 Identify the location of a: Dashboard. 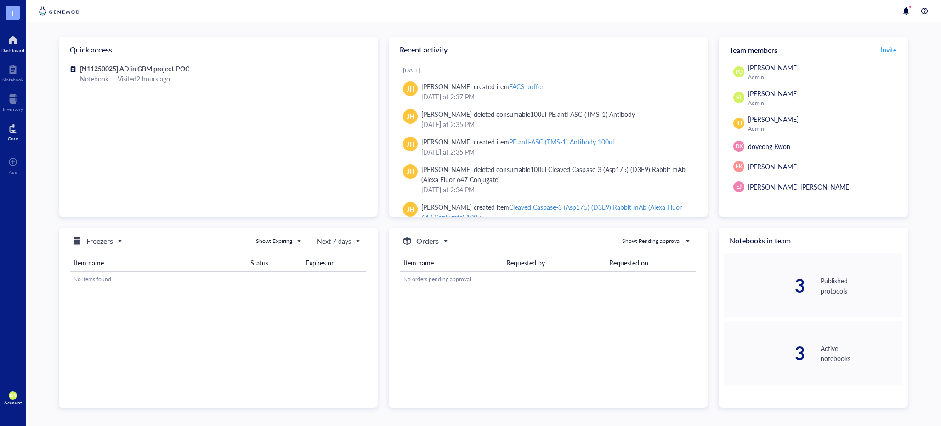
(13, 43).